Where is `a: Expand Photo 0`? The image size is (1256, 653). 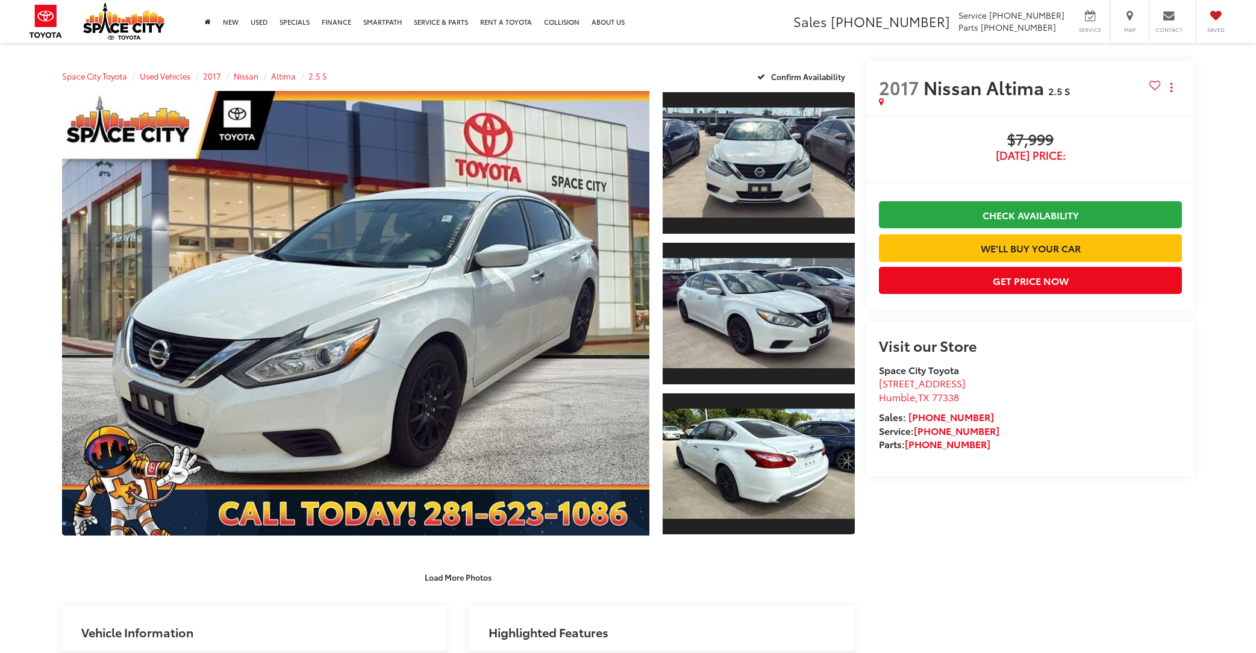
a: Expand Photo 0 is located at coordinates (356, 313).